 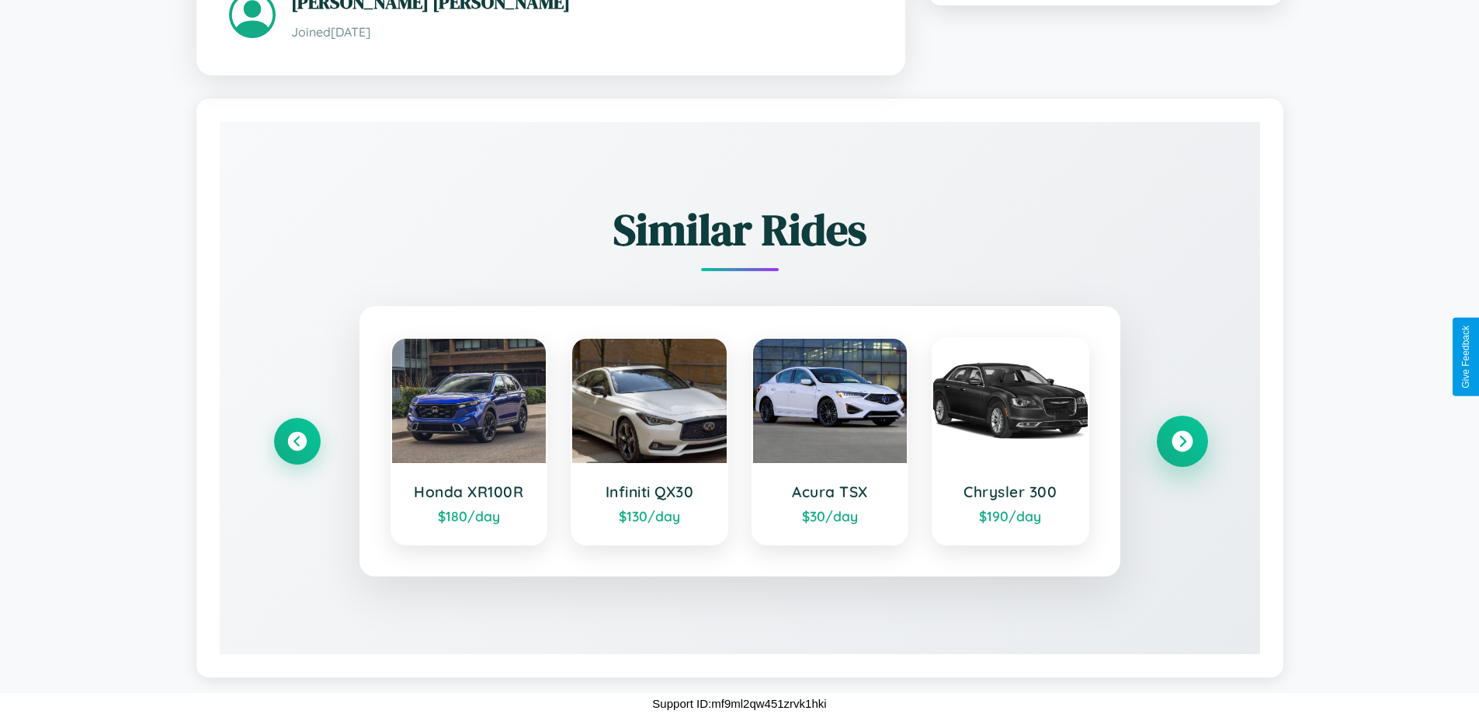 I want to click on a: Infiniti QX30$130/day, so click(x=649, y=441).